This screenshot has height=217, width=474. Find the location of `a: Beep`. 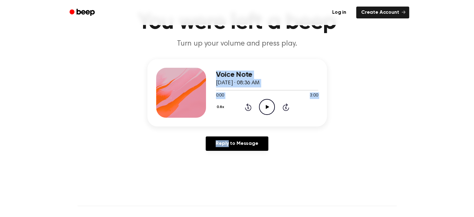

a: Beep is located at coordinates (83, 12).